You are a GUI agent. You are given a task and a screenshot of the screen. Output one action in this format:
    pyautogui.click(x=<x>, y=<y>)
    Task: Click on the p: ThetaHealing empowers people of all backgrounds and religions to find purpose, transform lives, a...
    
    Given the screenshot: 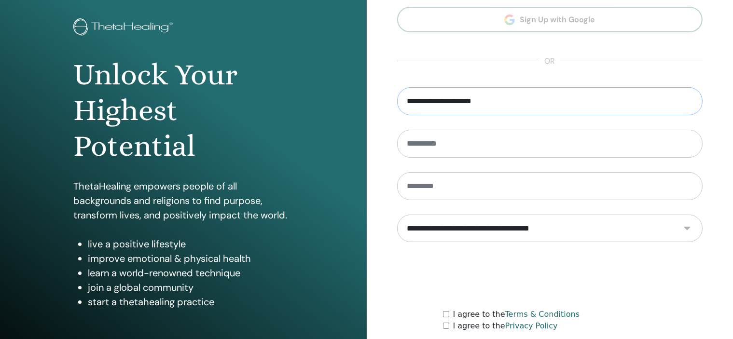 What is the action you would take?
    pyautogui.click(x=183, y=201)
    